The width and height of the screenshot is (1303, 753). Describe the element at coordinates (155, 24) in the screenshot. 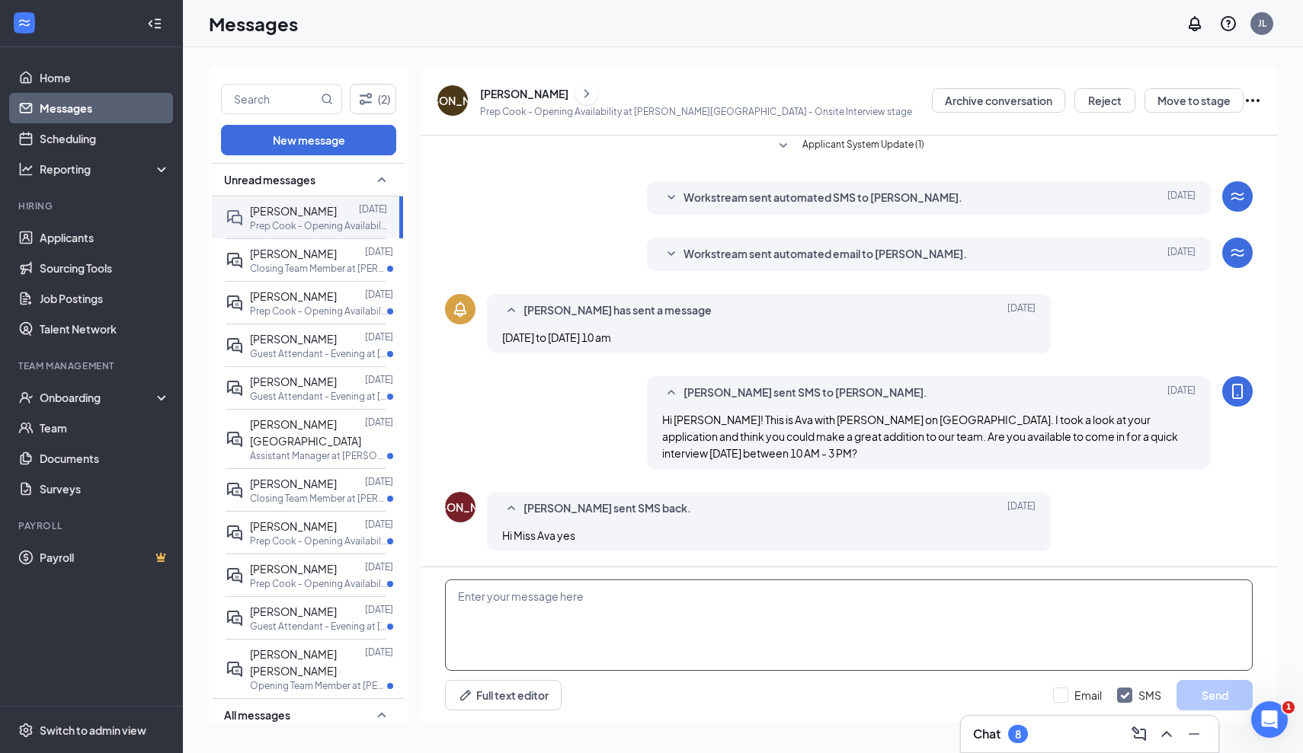

I see `svg: Collapse` at that location.